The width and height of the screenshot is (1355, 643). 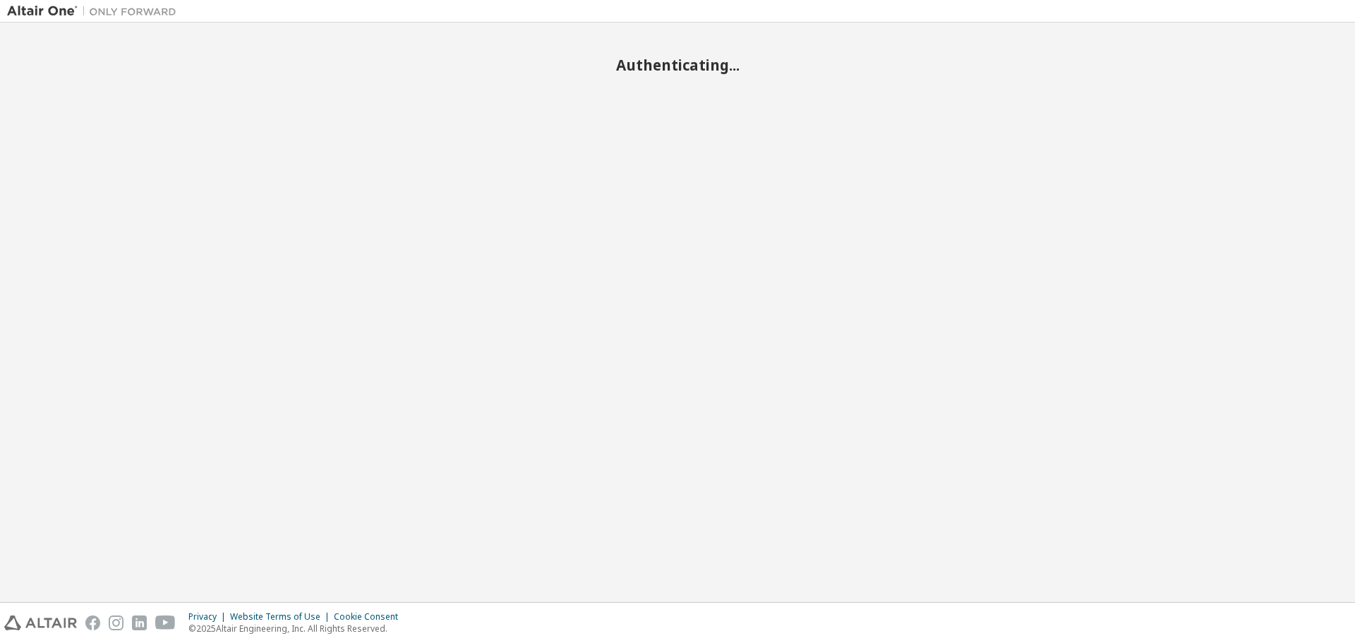 I want to click on img: instagram.svg, so click(x=116, y=622).